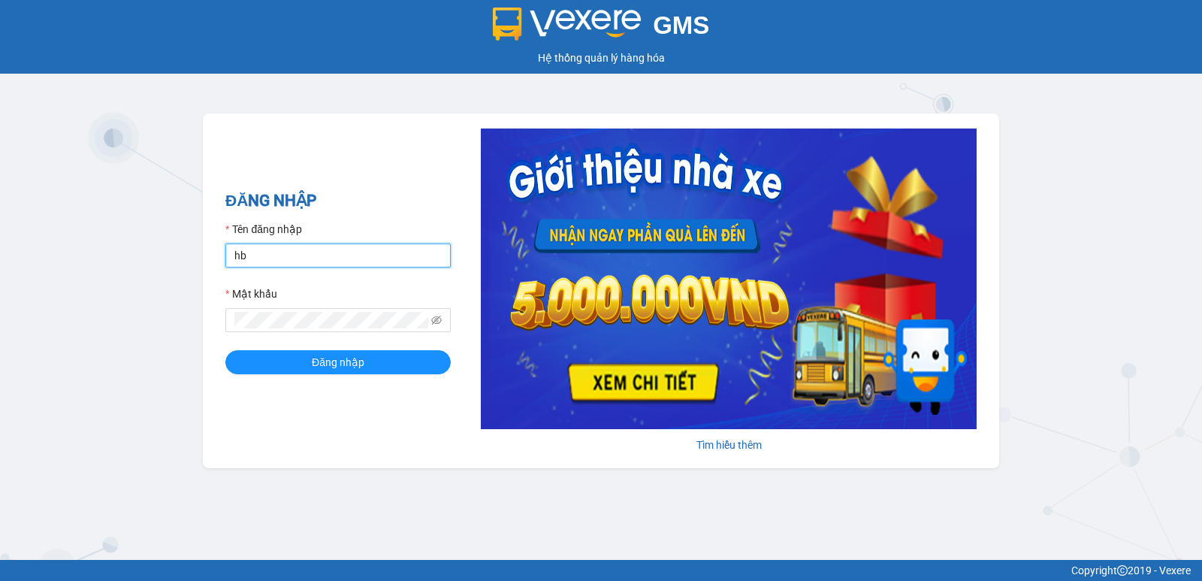  Describe the element at coordinates (264, 229) in the screenshot. I see `label: Tên đăng nhập` at that location.